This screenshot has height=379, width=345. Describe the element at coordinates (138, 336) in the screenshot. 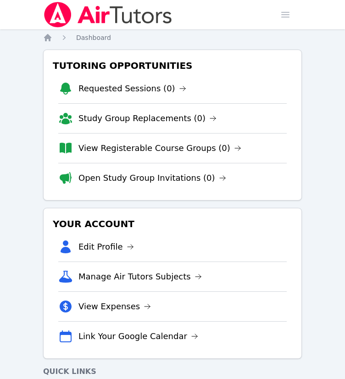

I see `a: Link Your Google Calendar` at that location.